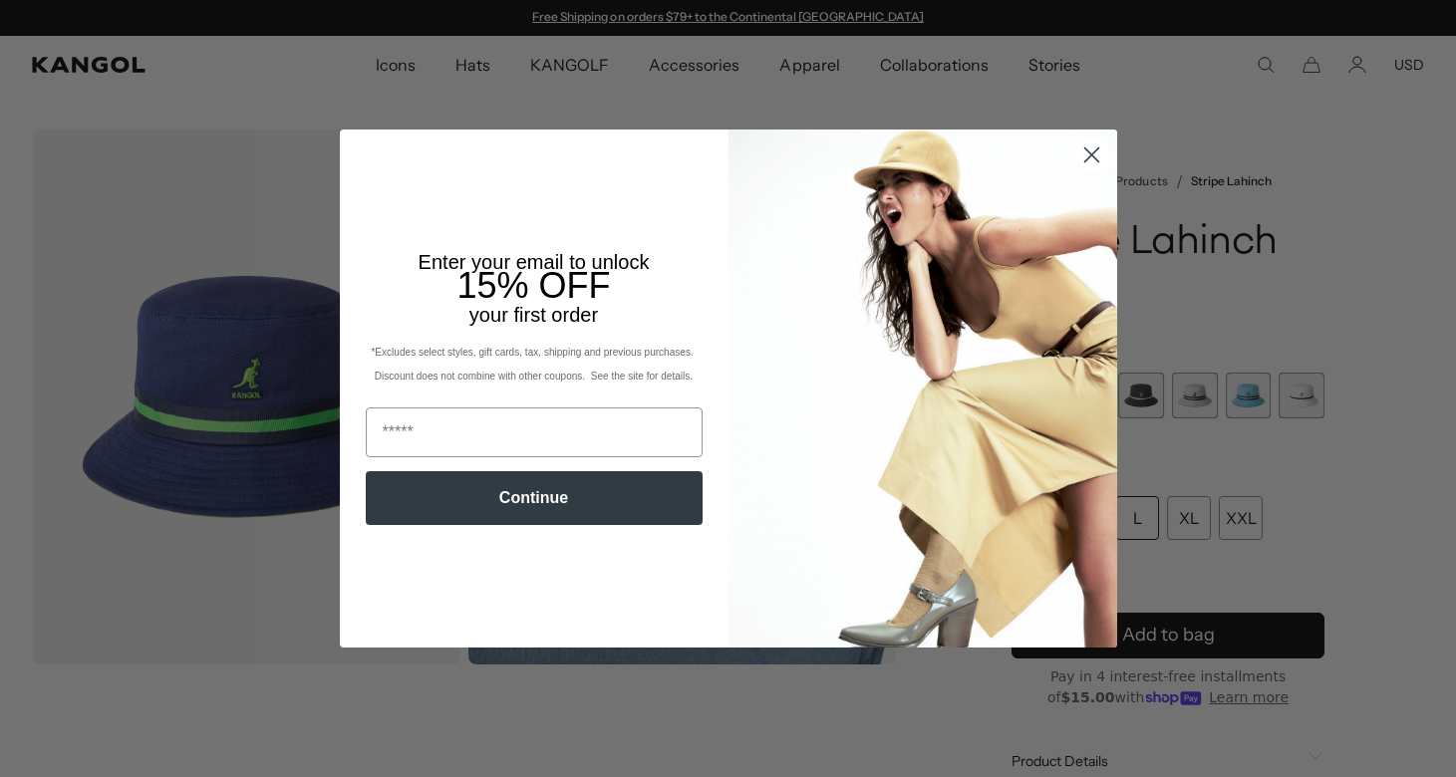  Describe the element at coordinates (923, 389) in the screenshot. I see `img: 93be19ad-e773-4382-80b9-c9d740c9197f.jpeg` at that location.